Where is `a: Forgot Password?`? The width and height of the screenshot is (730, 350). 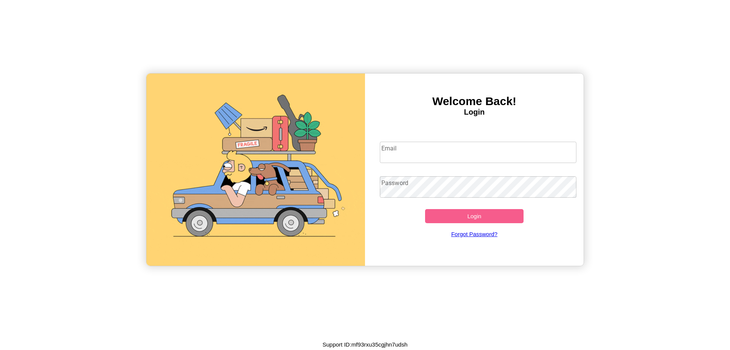
a: Forgot Password? is located at coordinates (475, 234).